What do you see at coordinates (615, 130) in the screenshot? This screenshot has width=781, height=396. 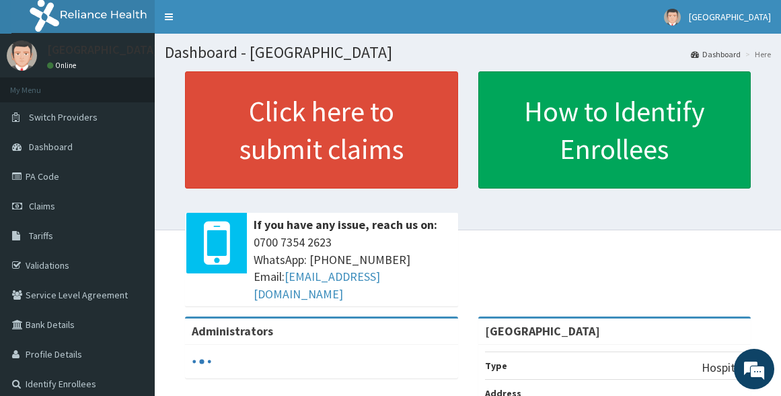 I see `a: How to Identify Enrollees` at bounding box center [615, 130].